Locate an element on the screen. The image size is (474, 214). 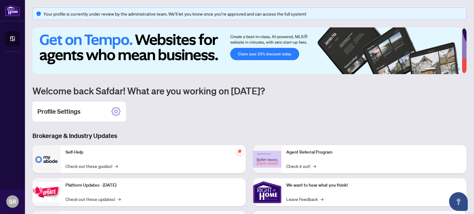
p: We want to hear what you think! is located at coordinates (374, 185).